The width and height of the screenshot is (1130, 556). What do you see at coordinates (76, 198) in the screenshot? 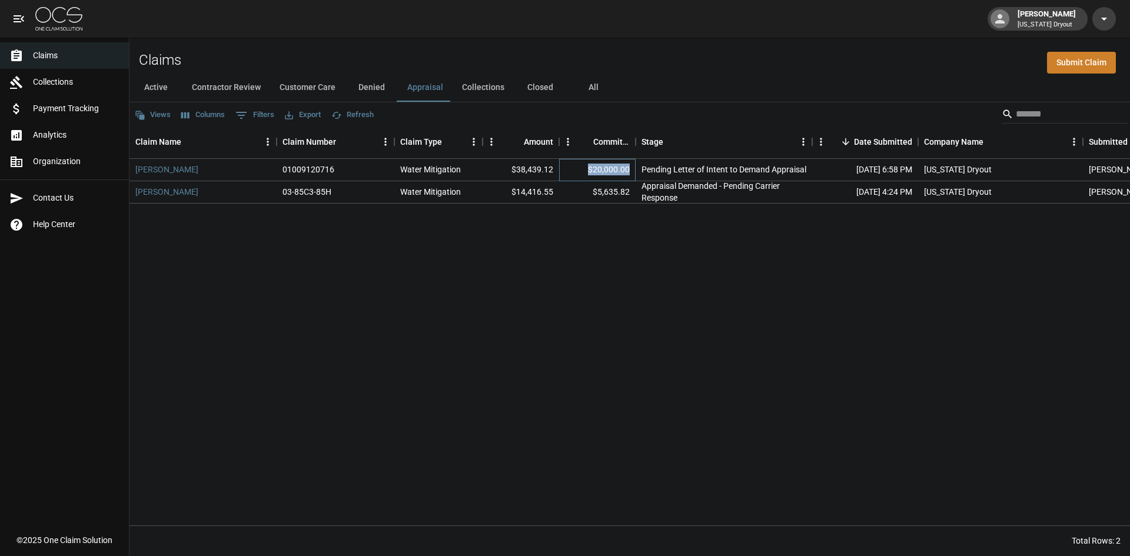
I see `span: Contact Us` at bounding box center [76, 198].